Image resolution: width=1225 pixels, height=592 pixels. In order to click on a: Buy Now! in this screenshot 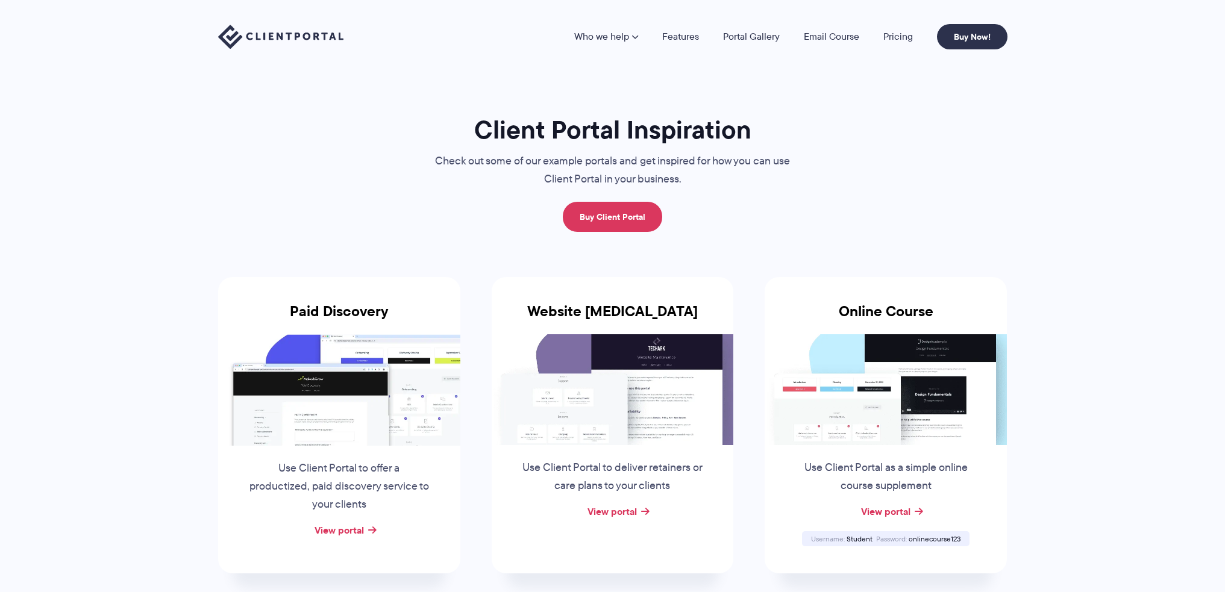, I will do `click(972, 37)`.